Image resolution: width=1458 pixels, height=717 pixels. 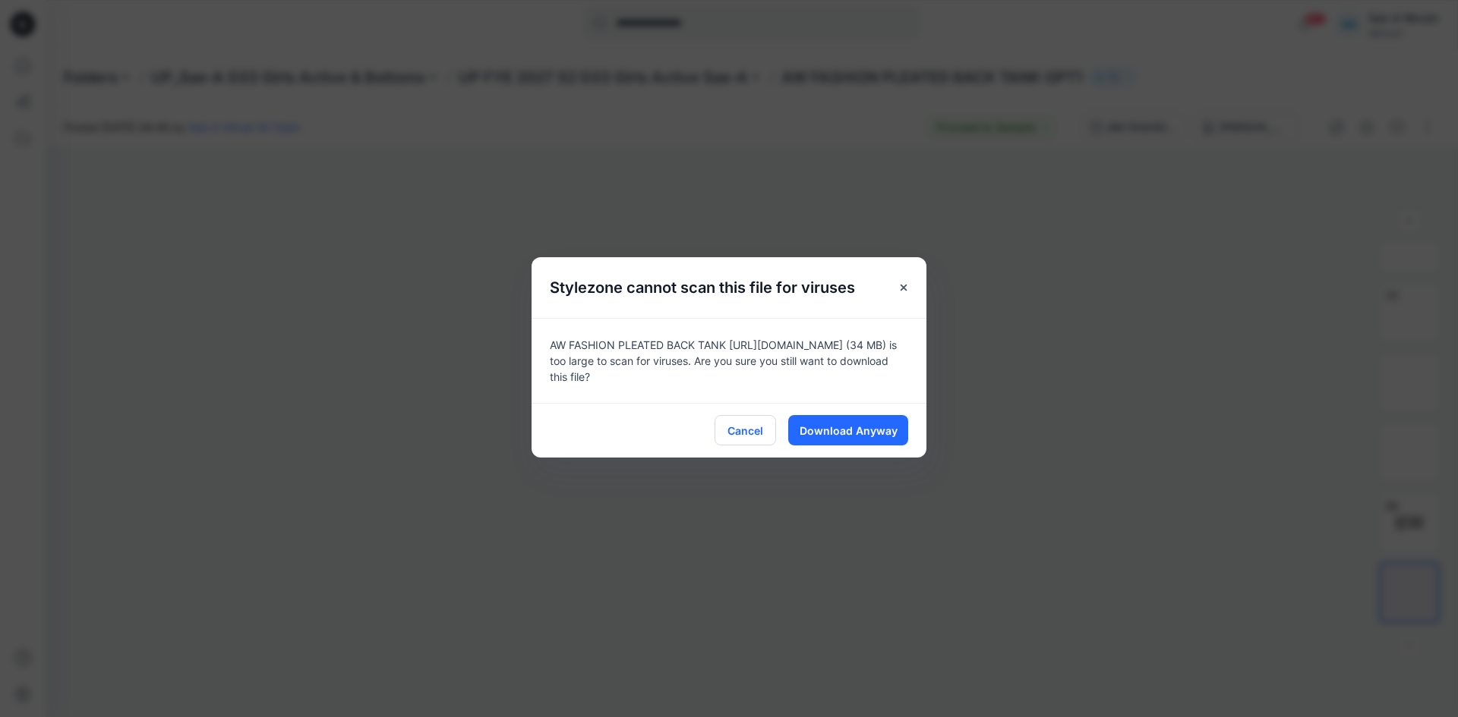 What do you see at coordinates (702, 288) in the screenshot?
I see `h5: Stylezone cannot scan this file for viruses` at bounding box center [702, 288].